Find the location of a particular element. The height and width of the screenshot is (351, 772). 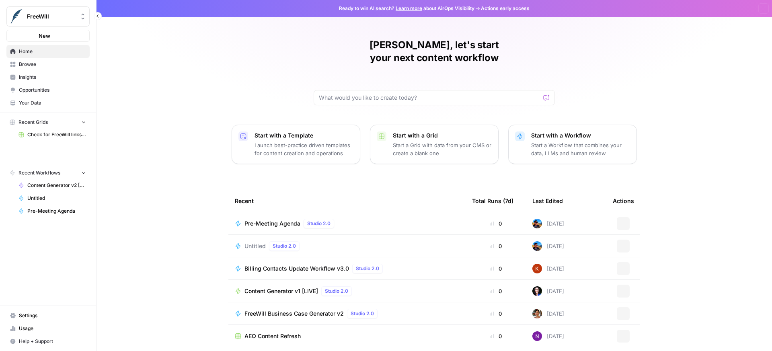

a: Browse is located at coordinates (48, 64).